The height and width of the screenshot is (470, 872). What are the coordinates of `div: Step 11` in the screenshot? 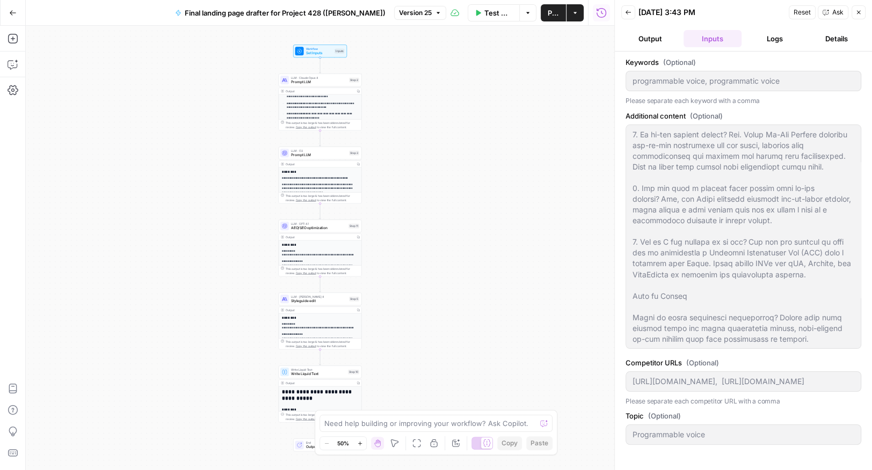 It's located at (354, 226).